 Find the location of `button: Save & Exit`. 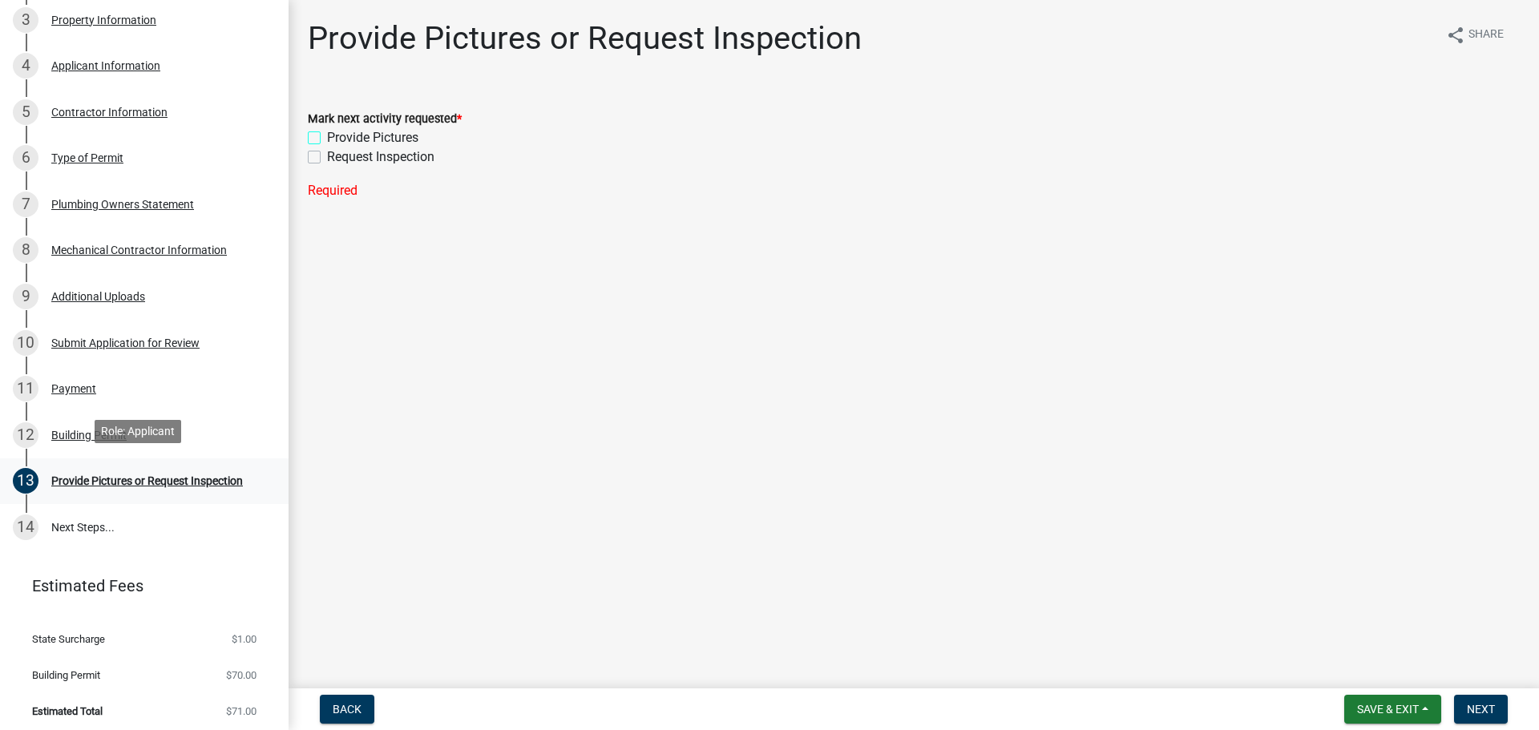

button: Save & Exit is located at coordinates (1393, 710).